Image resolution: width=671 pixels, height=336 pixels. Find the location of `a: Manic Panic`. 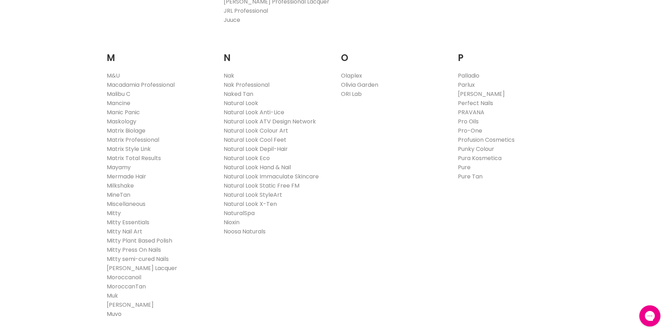

a: Manic Panic is located at coordinates (123, 112).